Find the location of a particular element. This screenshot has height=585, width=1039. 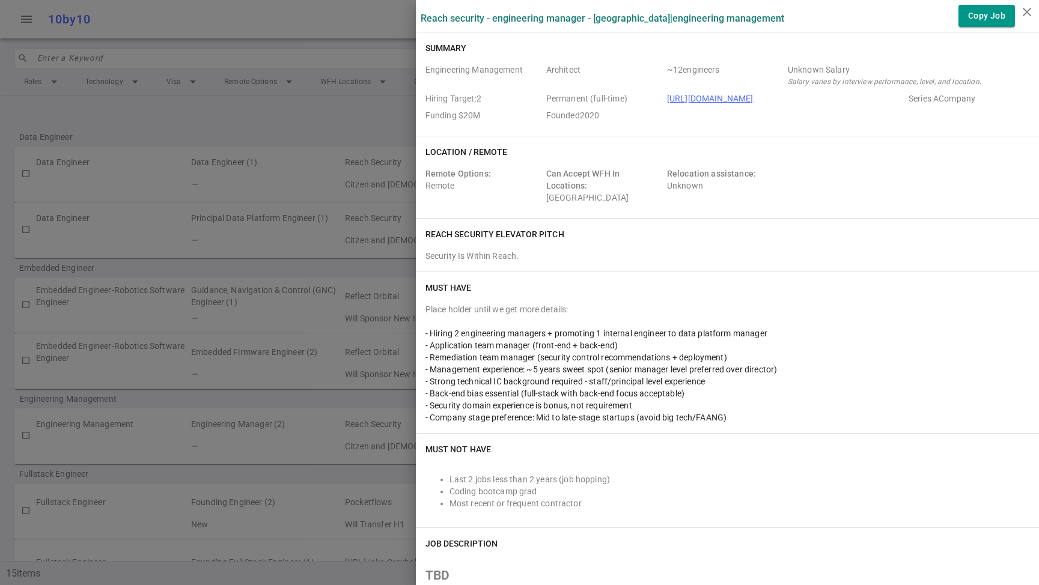

div: Place holder until we get more details: is located at coordinates (727, 309).